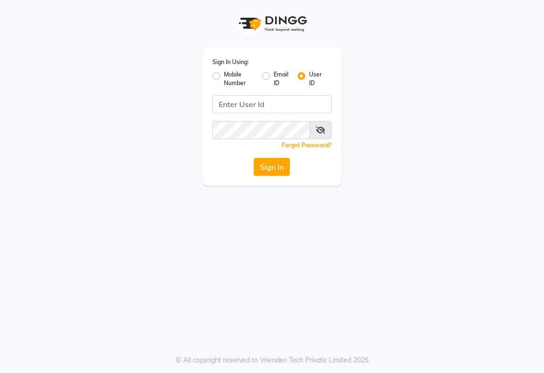 Image resolution: width=544 pixels, height=373 pixels. Describe the element at coordinates (272, 167) in the screenshot. I see `button: Sign In` at that location.